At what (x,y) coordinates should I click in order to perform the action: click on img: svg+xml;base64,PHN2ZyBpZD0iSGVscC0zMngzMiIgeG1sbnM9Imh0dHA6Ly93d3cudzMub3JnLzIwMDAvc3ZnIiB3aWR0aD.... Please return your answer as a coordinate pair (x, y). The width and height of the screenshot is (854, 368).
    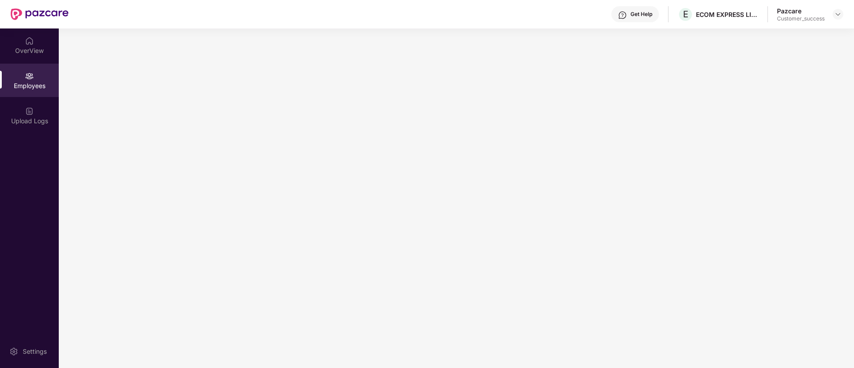
    Looking at the image, I should click on (623, 15).